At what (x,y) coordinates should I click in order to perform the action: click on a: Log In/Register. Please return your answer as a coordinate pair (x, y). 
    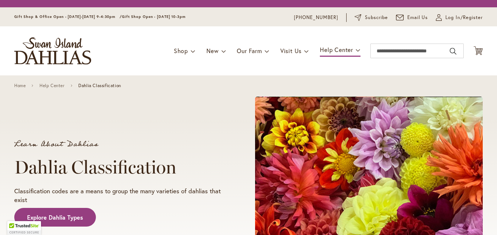
    Looking at the image, I should click on (459, 18).